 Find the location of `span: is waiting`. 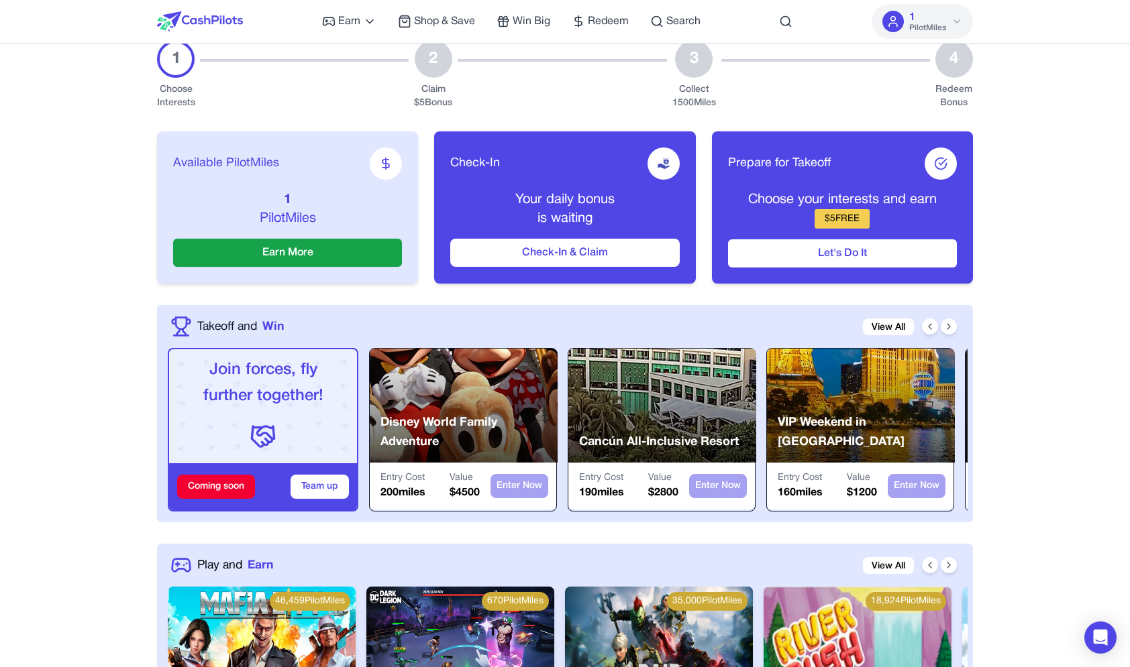

span: is waiting is located at coordinates (565, 219).